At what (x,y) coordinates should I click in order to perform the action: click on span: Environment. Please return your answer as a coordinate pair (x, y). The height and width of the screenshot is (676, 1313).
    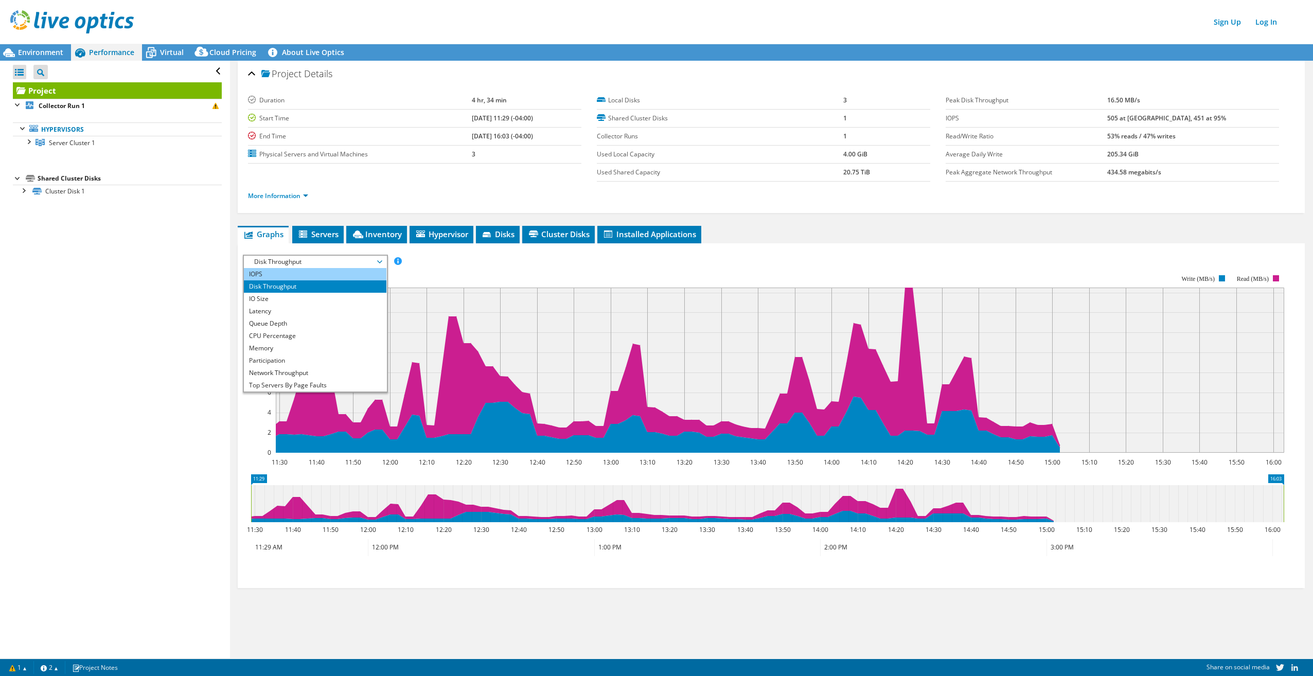
    Looking at the image, I should click on (41, 52).